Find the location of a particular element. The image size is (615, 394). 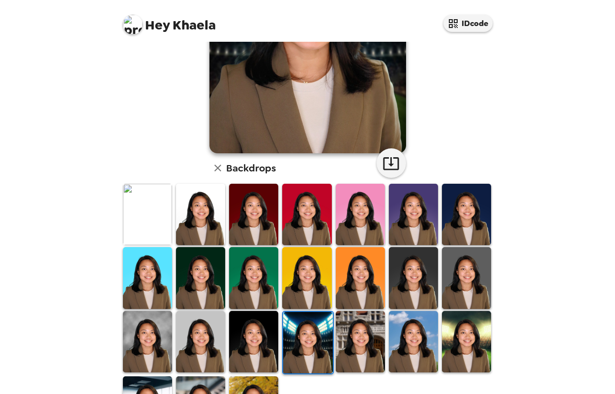

button: IDcode is located at coordinates (468, 23).